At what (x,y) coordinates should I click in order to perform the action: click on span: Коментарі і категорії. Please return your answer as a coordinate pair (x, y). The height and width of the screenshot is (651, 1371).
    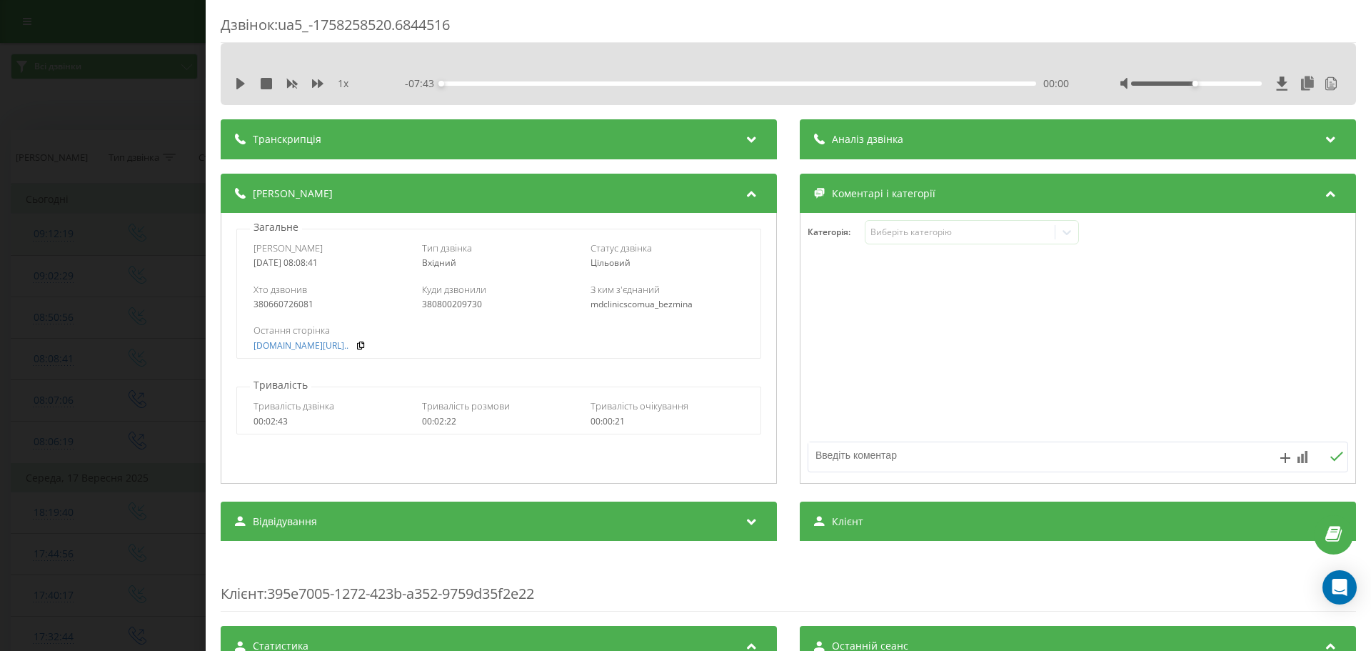
    Looking at the image, I should click on (883, 194).